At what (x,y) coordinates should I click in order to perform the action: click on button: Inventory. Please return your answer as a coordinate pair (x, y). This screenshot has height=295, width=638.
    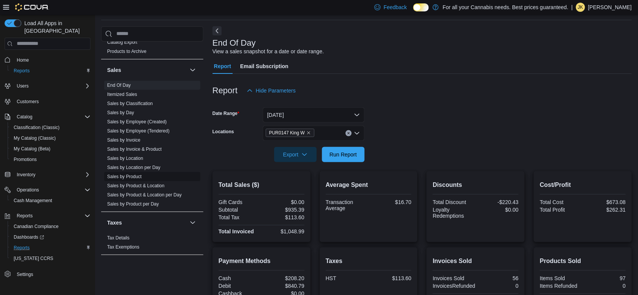
    Looking at the image, I should click on (26, 175).